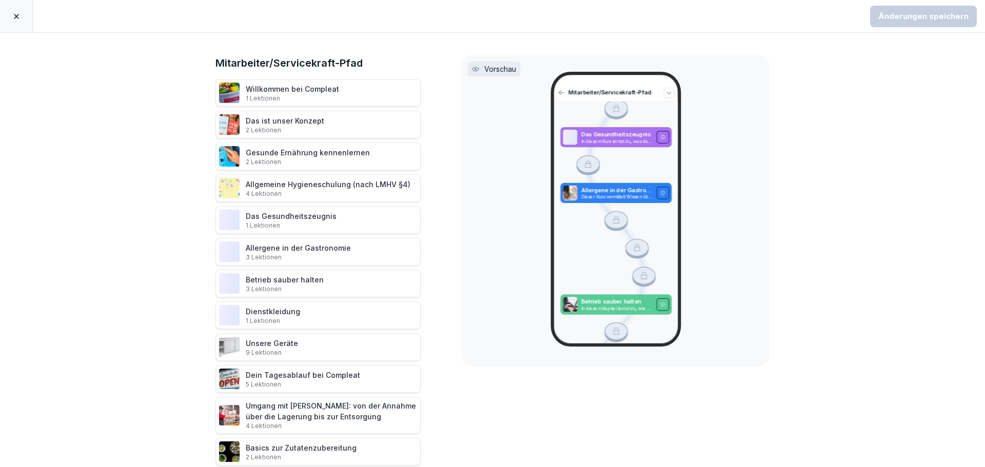 The image size is (985, 467). I want to click on img: jh1239vjz4zg47ddzaq3jyv9.png, so click(229, 156).